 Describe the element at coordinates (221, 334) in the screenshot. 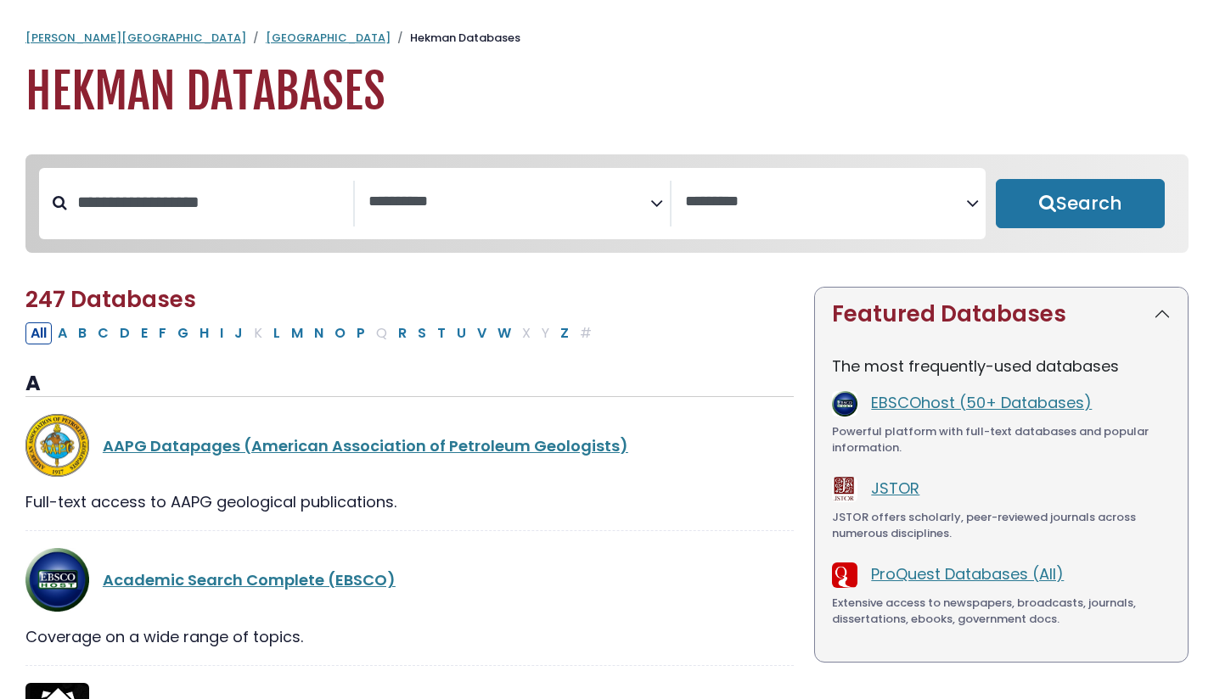

I see `button: Filter Results I` at that location.